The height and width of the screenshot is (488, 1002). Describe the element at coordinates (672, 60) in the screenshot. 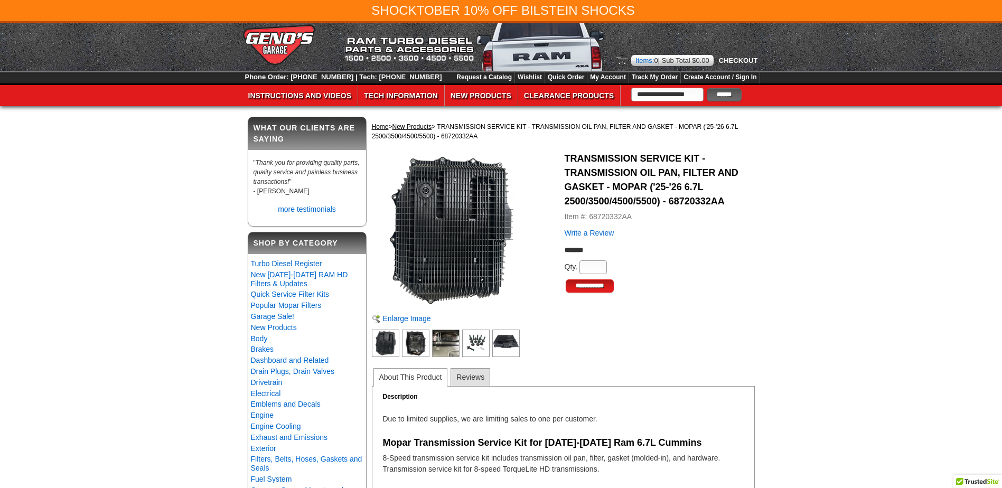

I see `div: | Sub Total $` at that location.